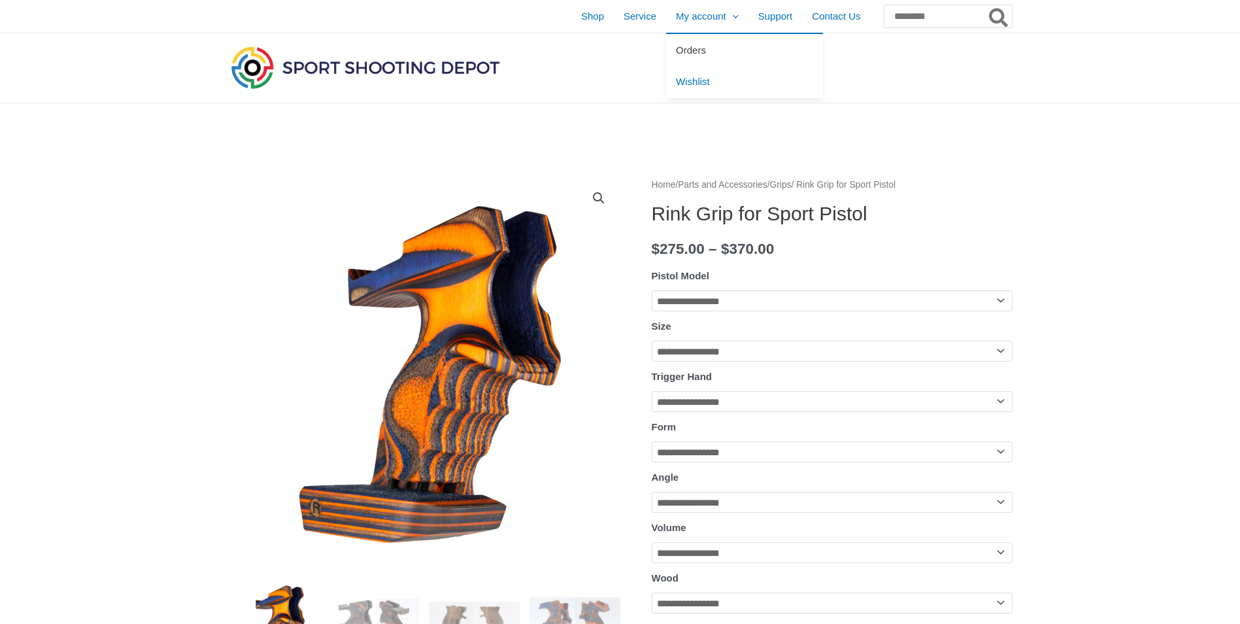  What do you see at coordinates (745, 50) in the screenshot?
I see `a: Orders` at bounding box center [745, 50].